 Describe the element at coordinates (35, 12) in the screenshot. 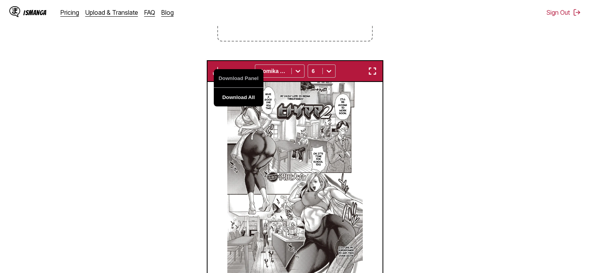

I see `a: IsManga LogoIsManga` at that location.